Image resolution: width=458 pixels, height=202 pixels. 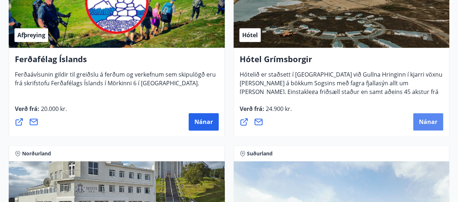 What do you see at coordinates (115, 82) in the screenshot?
I see `span: Ferðaávísunin gildir til greiðslu á ferðum og verkefnum sem skipulögð eru frá skrifstofu Ferðafél...` at bounding box center [115, 82].